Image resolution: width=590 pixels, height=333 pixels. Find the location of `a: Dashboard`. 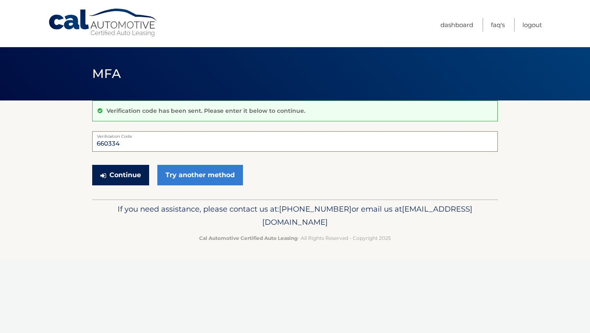

a: Dashboard is located at coordinates (457, 25).